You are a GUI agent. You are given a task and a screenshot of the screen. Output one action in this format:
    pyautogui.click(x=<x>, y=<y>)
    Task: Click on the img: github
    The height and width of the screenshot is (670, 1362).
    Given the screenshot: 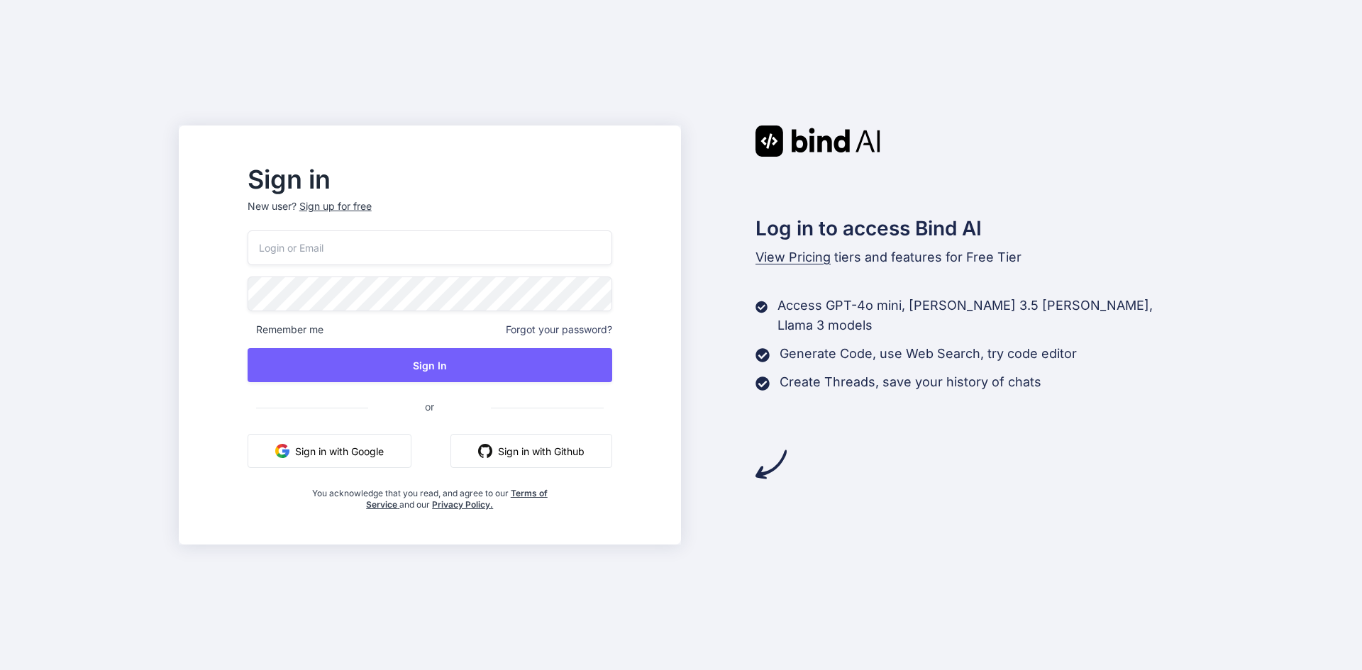 What is the action you would take?
    pyautogui.click(x=485, y=451)
    